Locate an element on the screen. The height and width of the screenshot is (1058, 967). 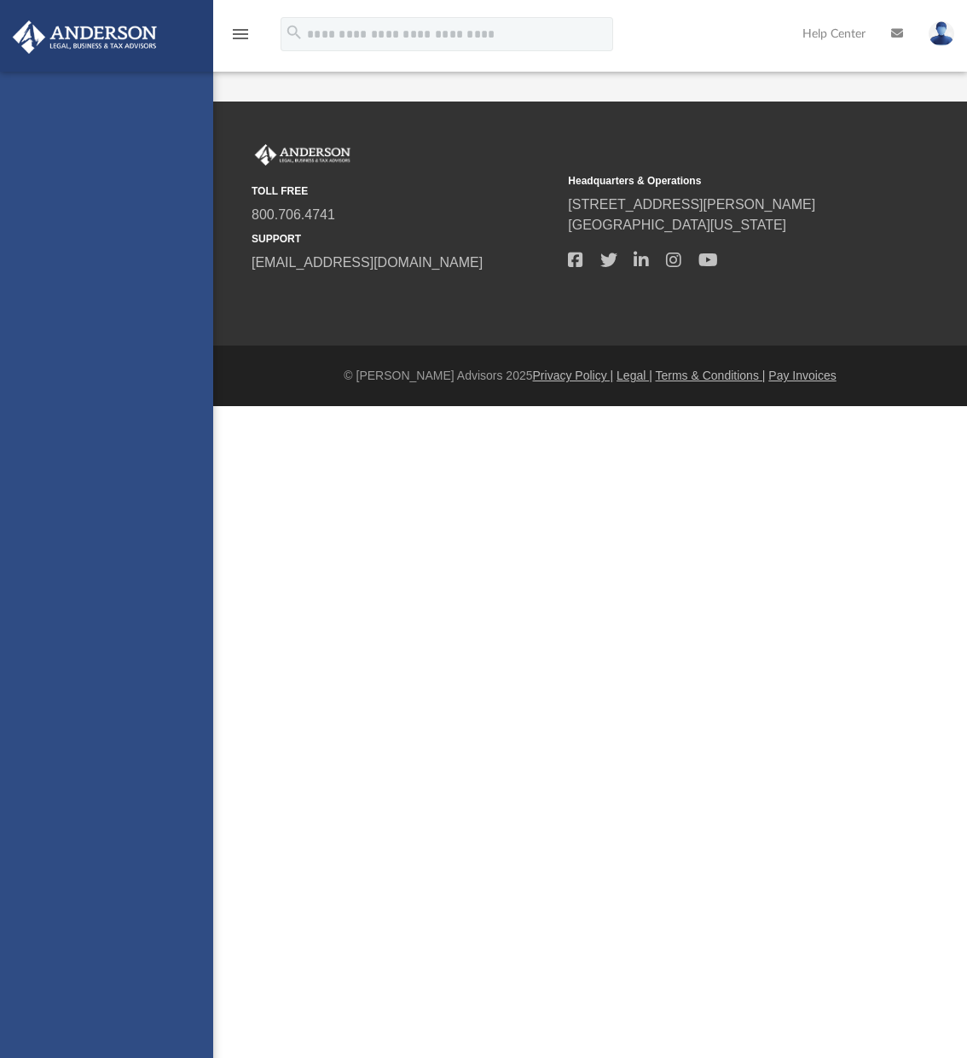
i: menu is located at coordinates (241, 34).